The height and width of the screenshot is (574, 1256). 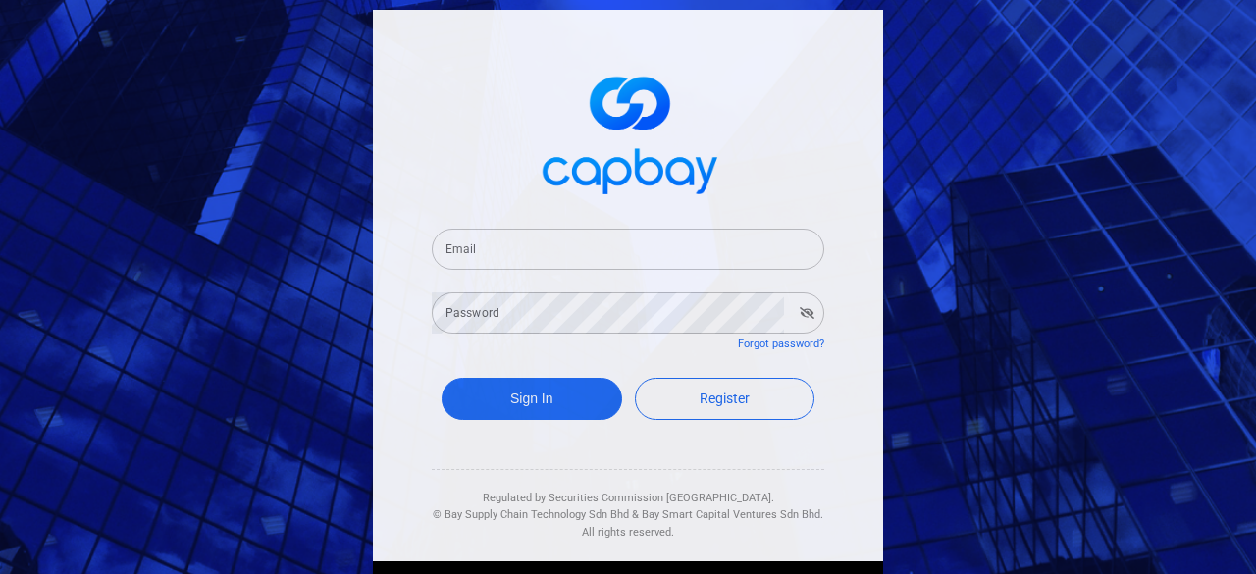 What do you see at coordinates (628, 131) in the screenshot?
I see `img: logo` at bounding box center [628, 131].